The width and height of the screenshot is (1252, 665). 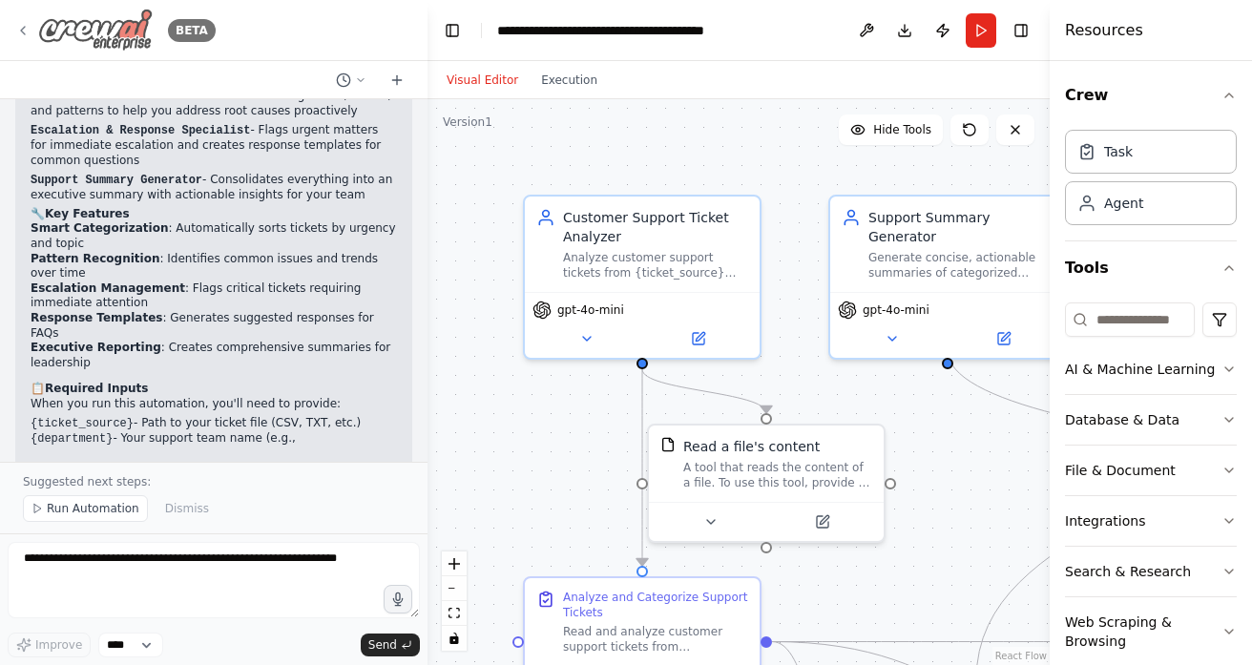 I want to click on span: Hide Tools, so click(x=902, y=130).